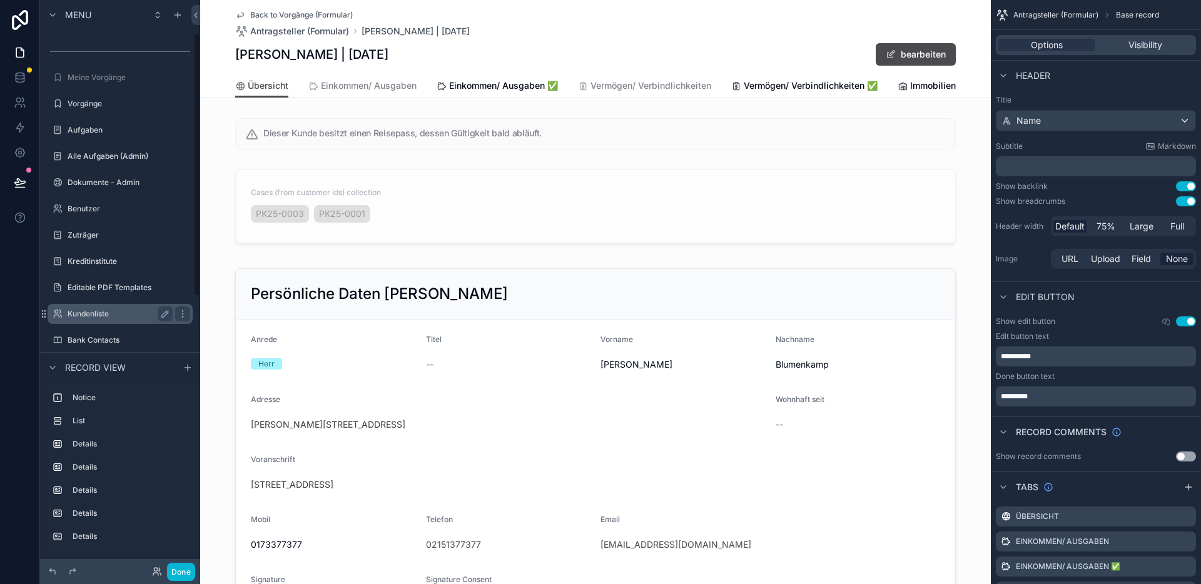 The width and height of the screenshot is (1201, 584). What do you see at coordinates (1033, 76) in the screenshot?
I see `span: Header` at bounding box center [1033, 76].